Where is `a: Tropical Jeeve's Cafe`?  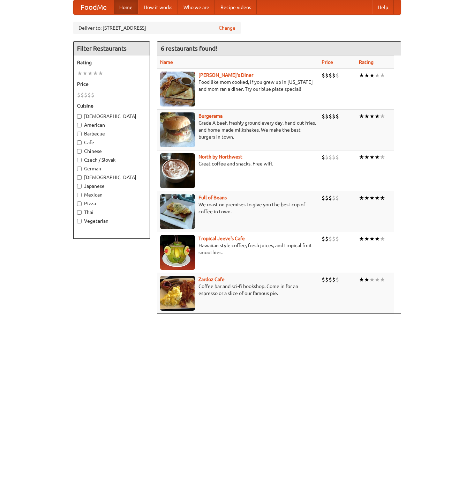 a: Tropical Jeeve's Cafe is located at coordinates (222, 238).